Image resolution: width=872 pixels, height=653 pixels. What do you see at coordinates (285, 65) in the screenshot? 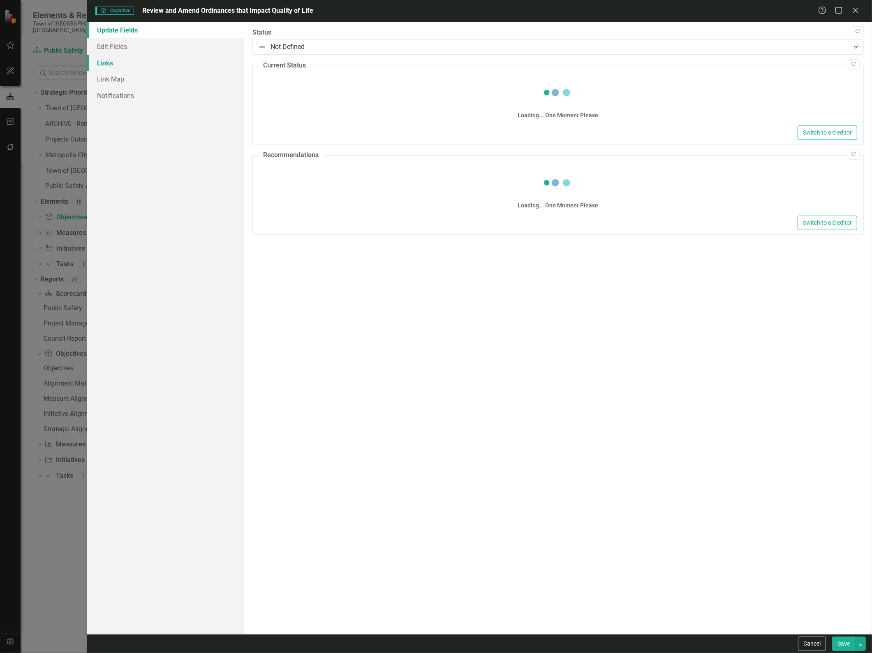
I see `legend: Current Status` at bounding box center [285, 65].